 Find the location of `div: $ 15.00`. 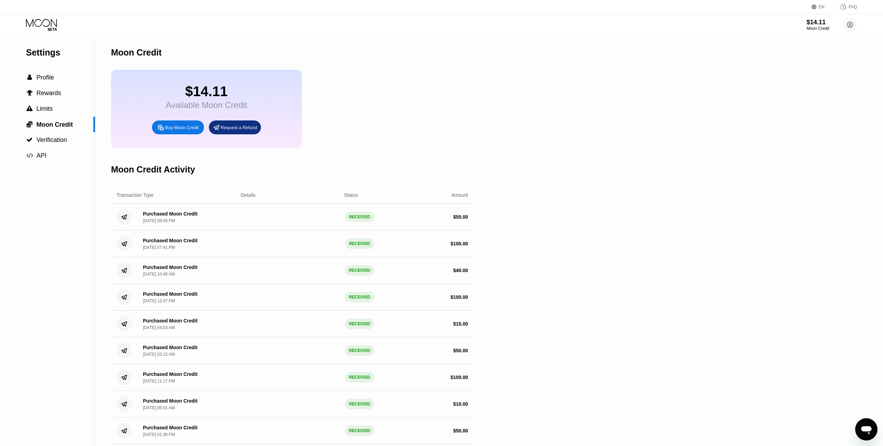

div: $ 15.00 is located at coordinates (460, 324).